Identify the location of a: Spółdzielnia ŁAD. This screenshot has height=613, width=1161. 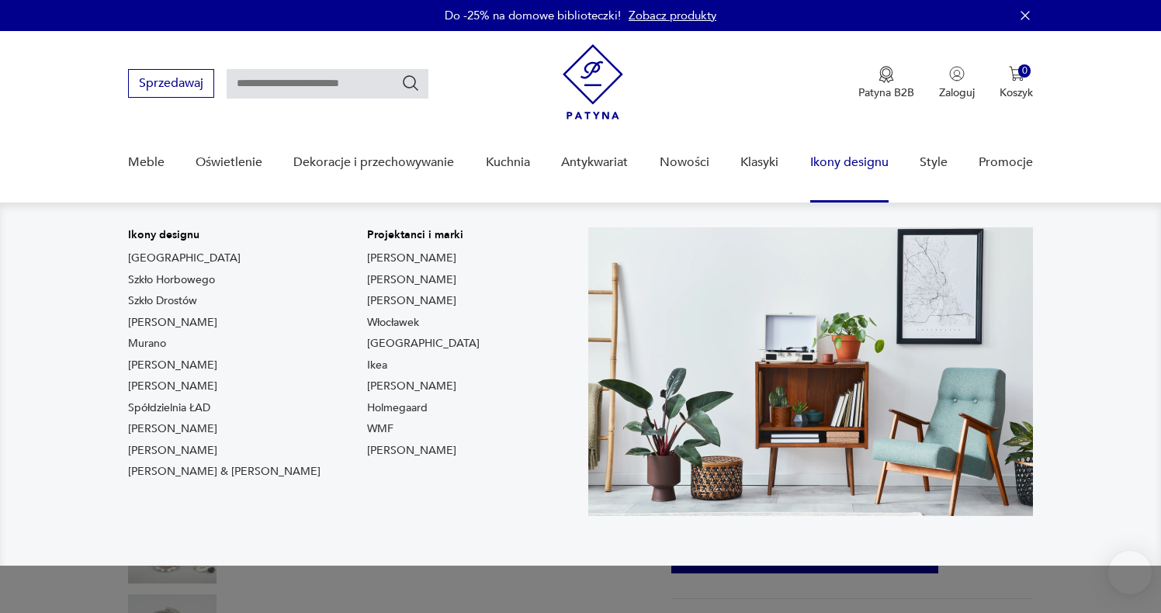
(169, 408).